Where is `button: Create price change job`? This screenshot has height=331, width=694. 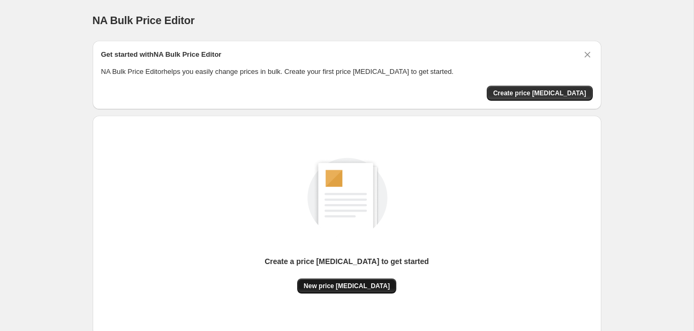
button: Create price change job is located at coordinates (540, 93).